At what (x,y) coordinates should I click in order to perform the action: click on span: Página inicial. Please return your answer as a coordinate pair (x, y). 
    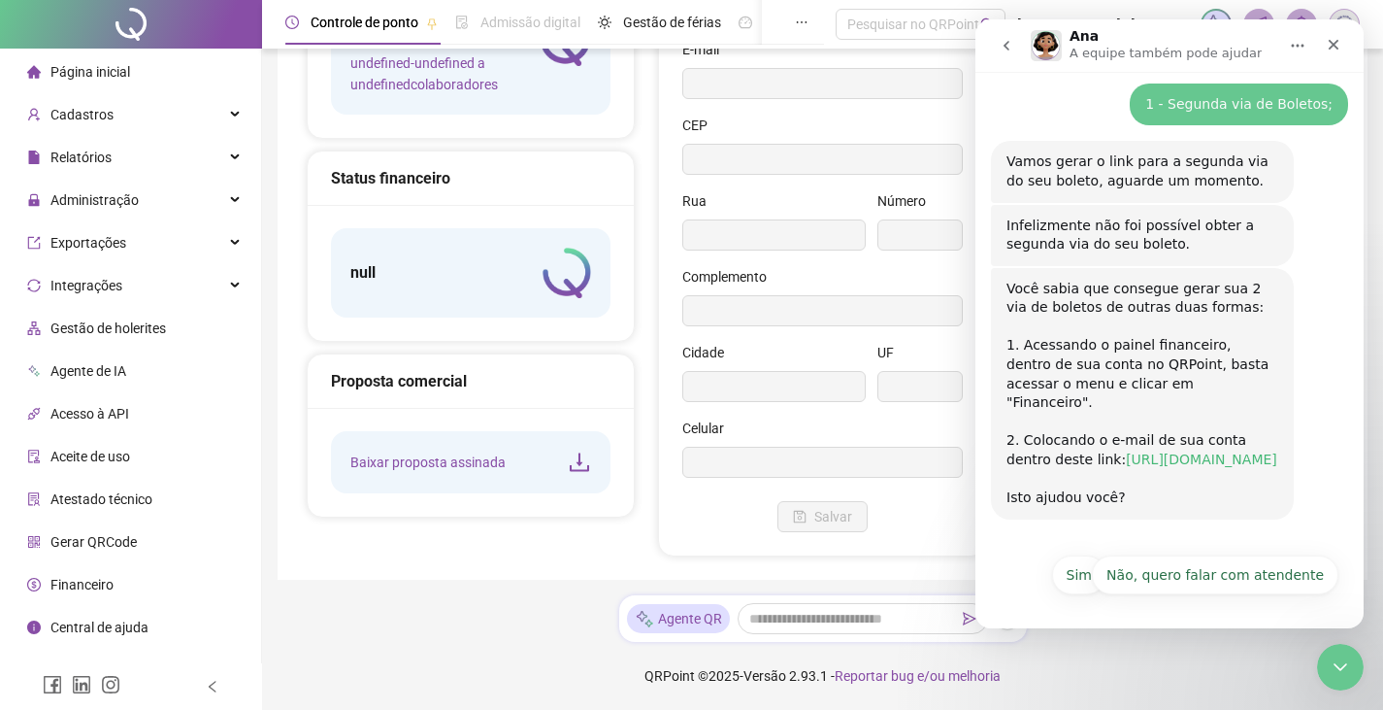
    Looking at the image, I should click on (90, 72).